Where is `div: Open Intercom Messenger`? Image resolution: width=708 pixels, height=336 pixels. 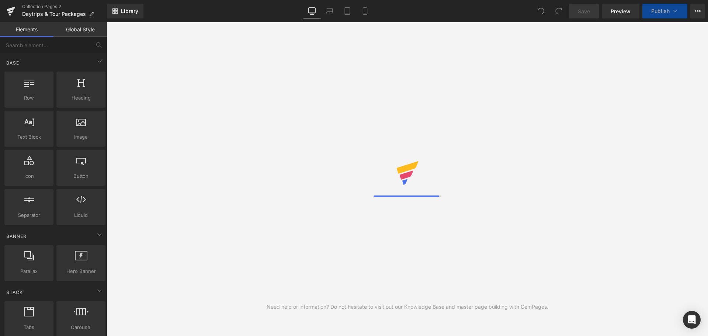 div: Open Intercom Messenger is located at coordinates (692, 320).